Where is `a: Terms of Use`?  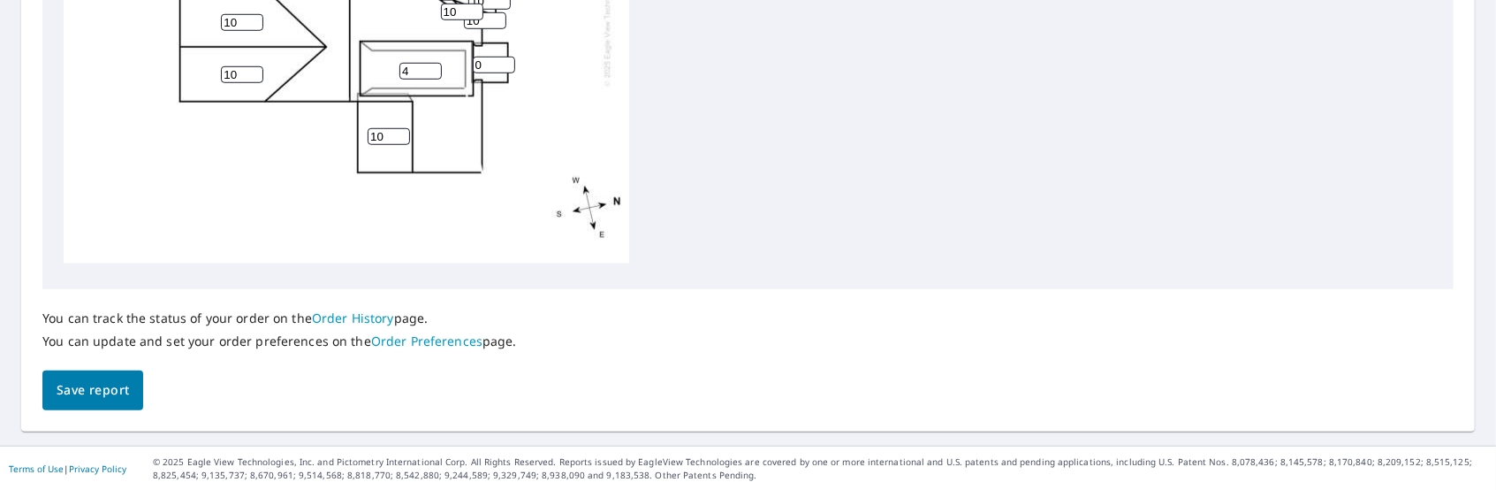
a: Terms of Use is located at coordinates (36, 468).